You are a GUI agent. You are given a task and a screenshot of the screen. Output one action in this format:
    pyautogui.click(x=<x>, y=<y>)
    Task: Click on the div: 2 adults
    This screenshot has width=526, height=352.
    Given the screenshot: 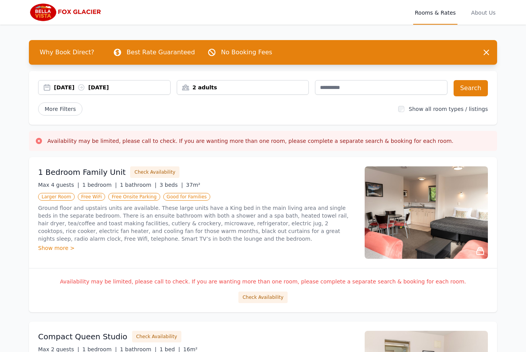 What is the action you would take?
    pyautogui.click(x=243, y=87)
    